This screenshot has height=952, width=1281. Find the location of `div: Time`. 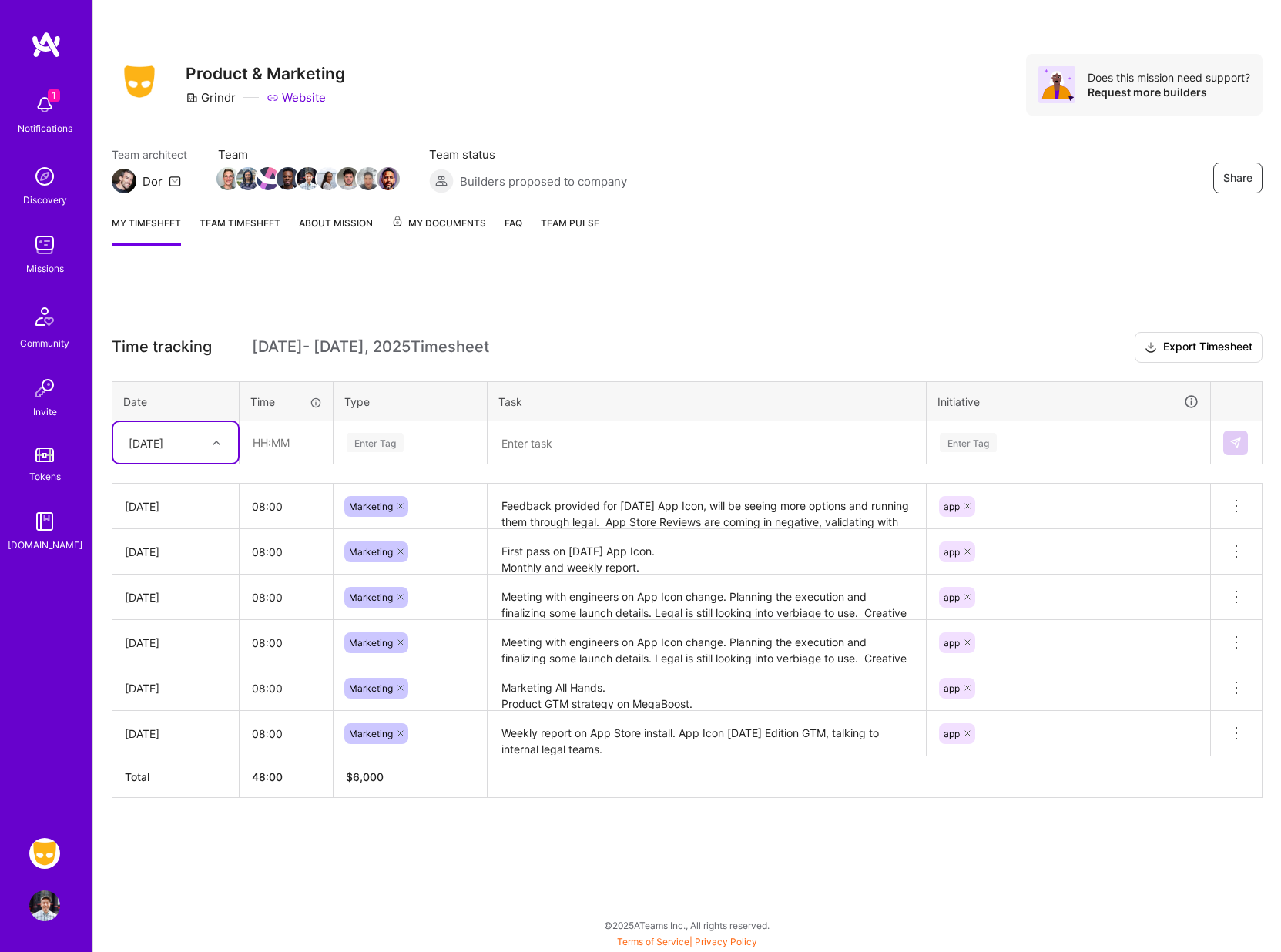

div: Time is located at coordinates (286, 401).